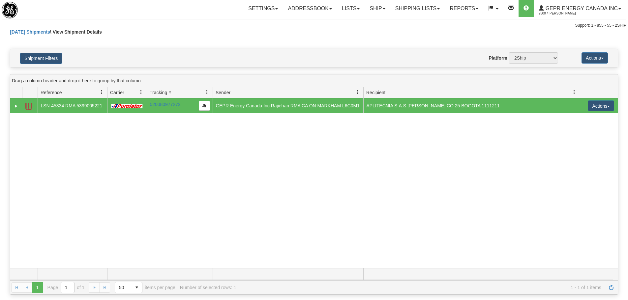 The height and width of the screenshot is (300, 628). I want to click on a: Lists, so click(351, 9).